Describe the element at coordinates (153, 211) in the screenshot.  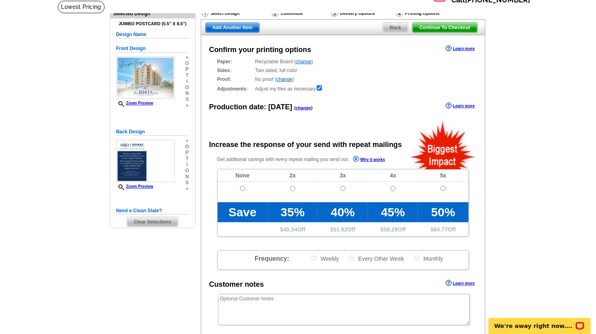
I see `h5: Need a Clean Slate?` at that location.